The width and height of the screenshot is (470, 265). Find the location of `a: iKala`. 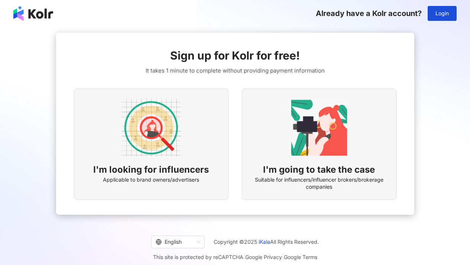

a: iKala is located at coordinates (264, 241).